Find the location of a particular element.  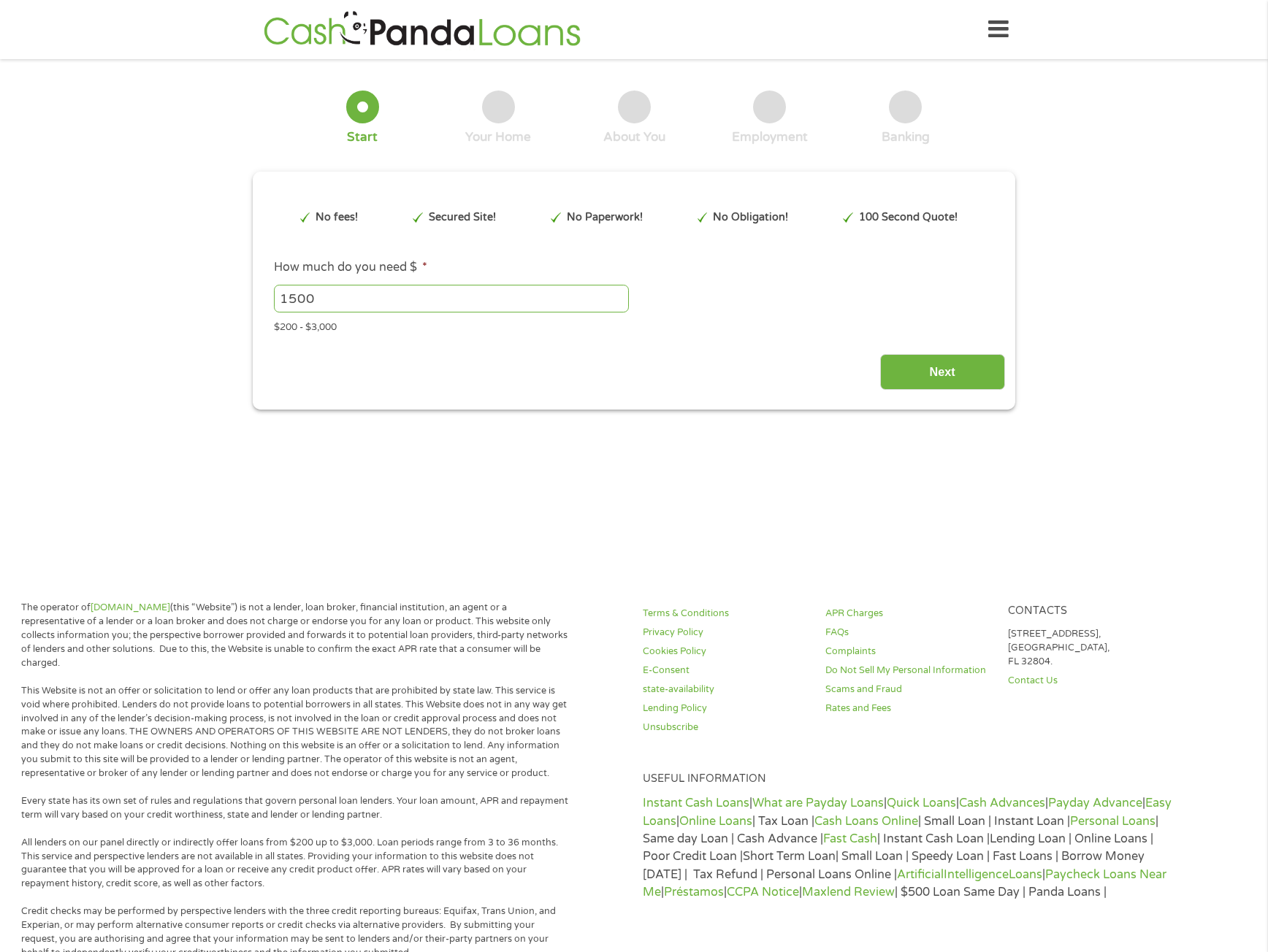

div: About You is located at coordinates (634, 137).